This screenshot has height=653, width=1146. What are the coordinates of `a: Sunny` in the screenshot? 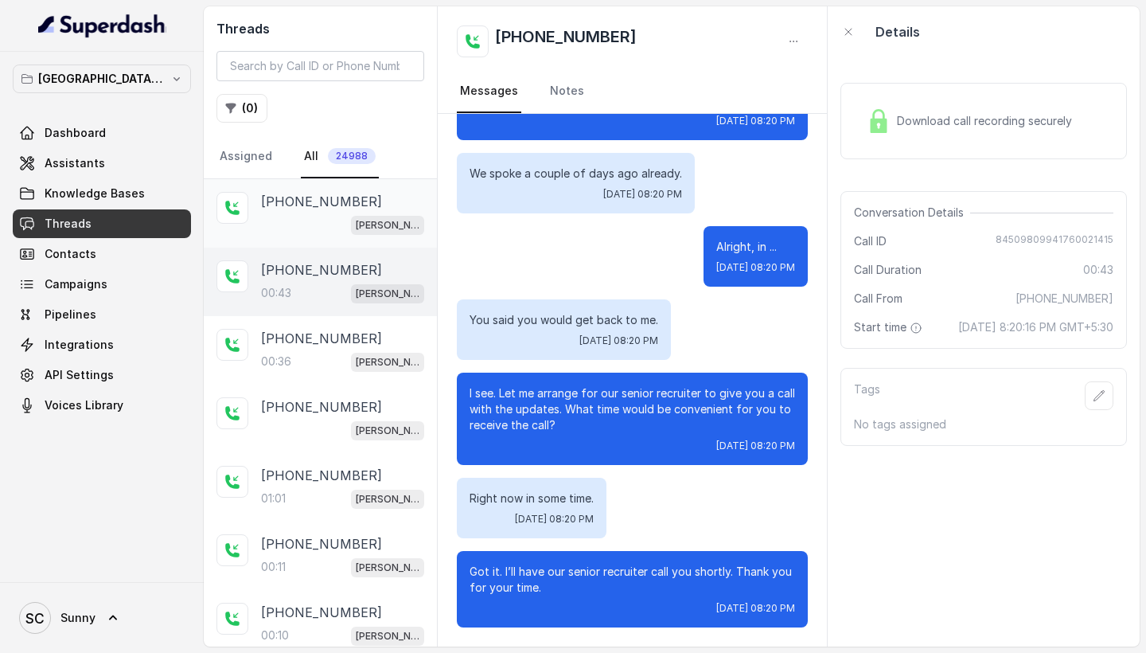 It's located at (102, 618).